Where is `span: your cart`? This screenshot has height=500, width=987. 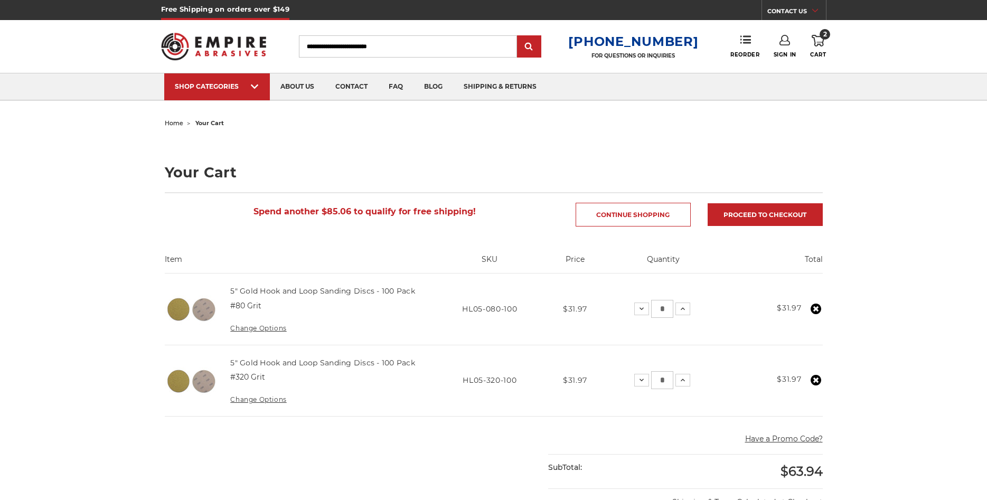 span: your cart is located at coordinates (210, 123).